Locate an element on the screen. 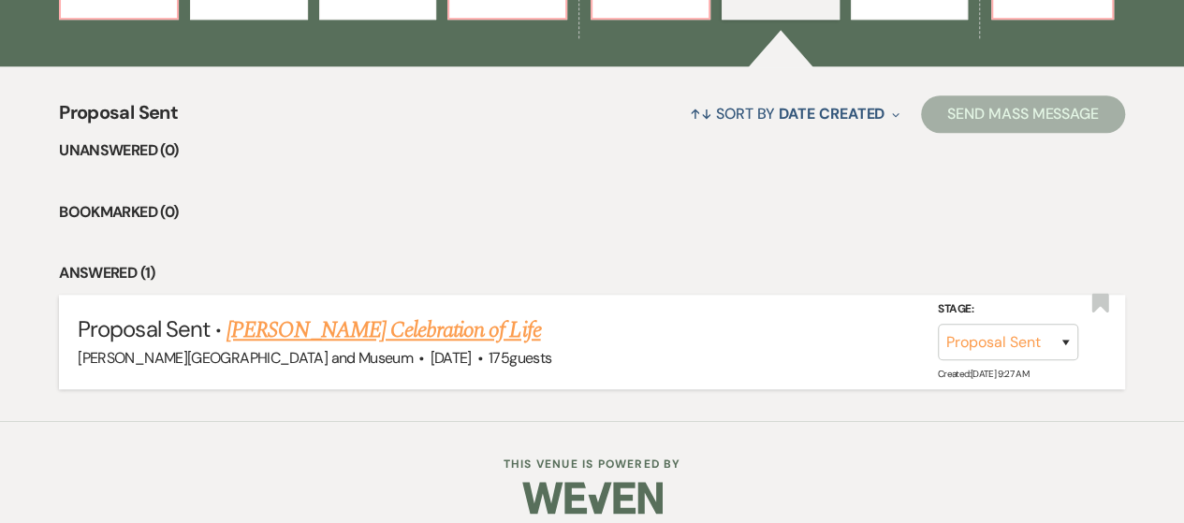 Image resolution: width=1184 pixels, height=523 pixels. button: Send Mass Message is located at coordinates (1023, 114).